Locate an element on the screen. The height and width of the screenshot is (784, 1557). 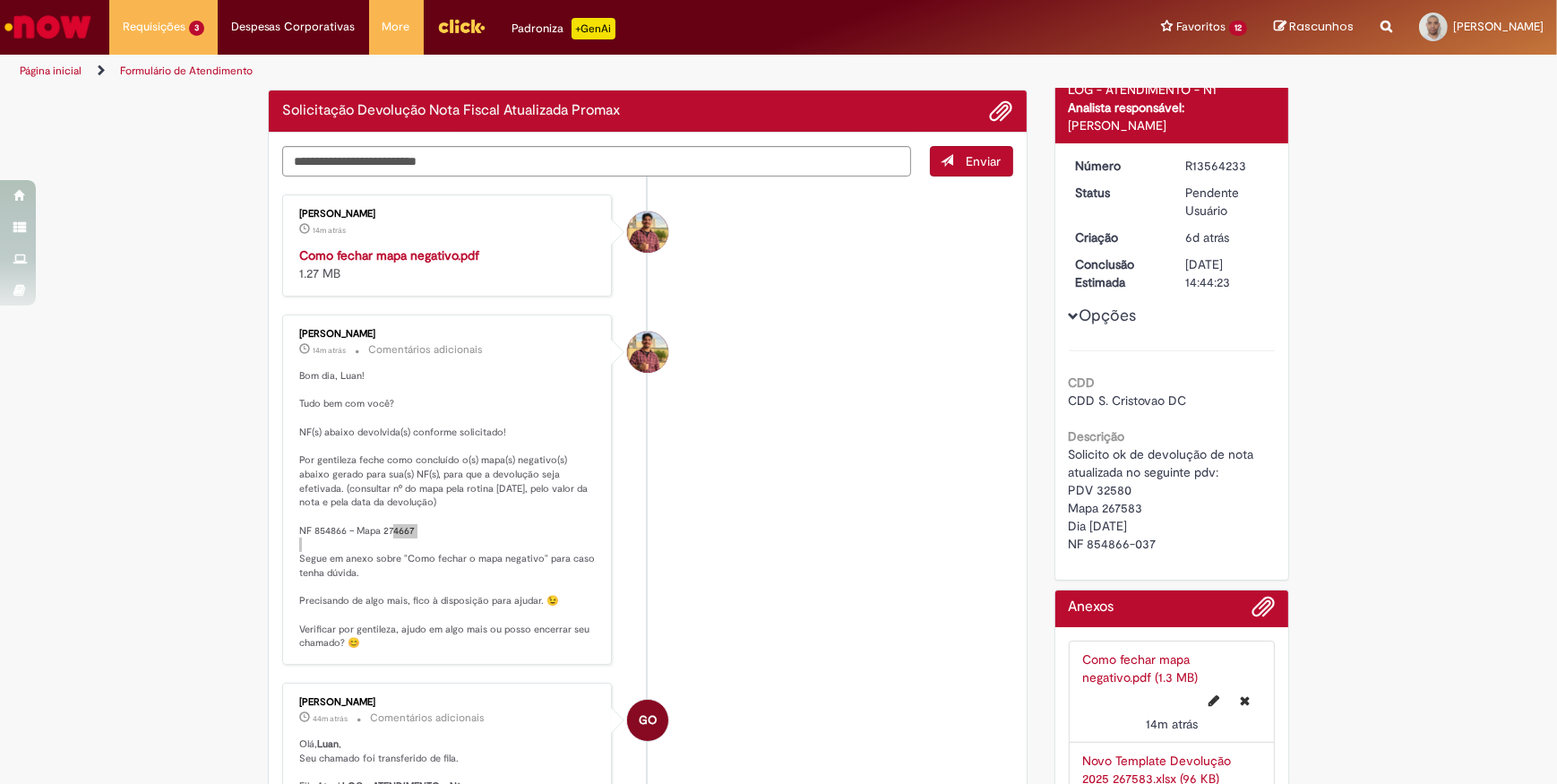
h2: Anexos is located at coordinates (1091, 607).